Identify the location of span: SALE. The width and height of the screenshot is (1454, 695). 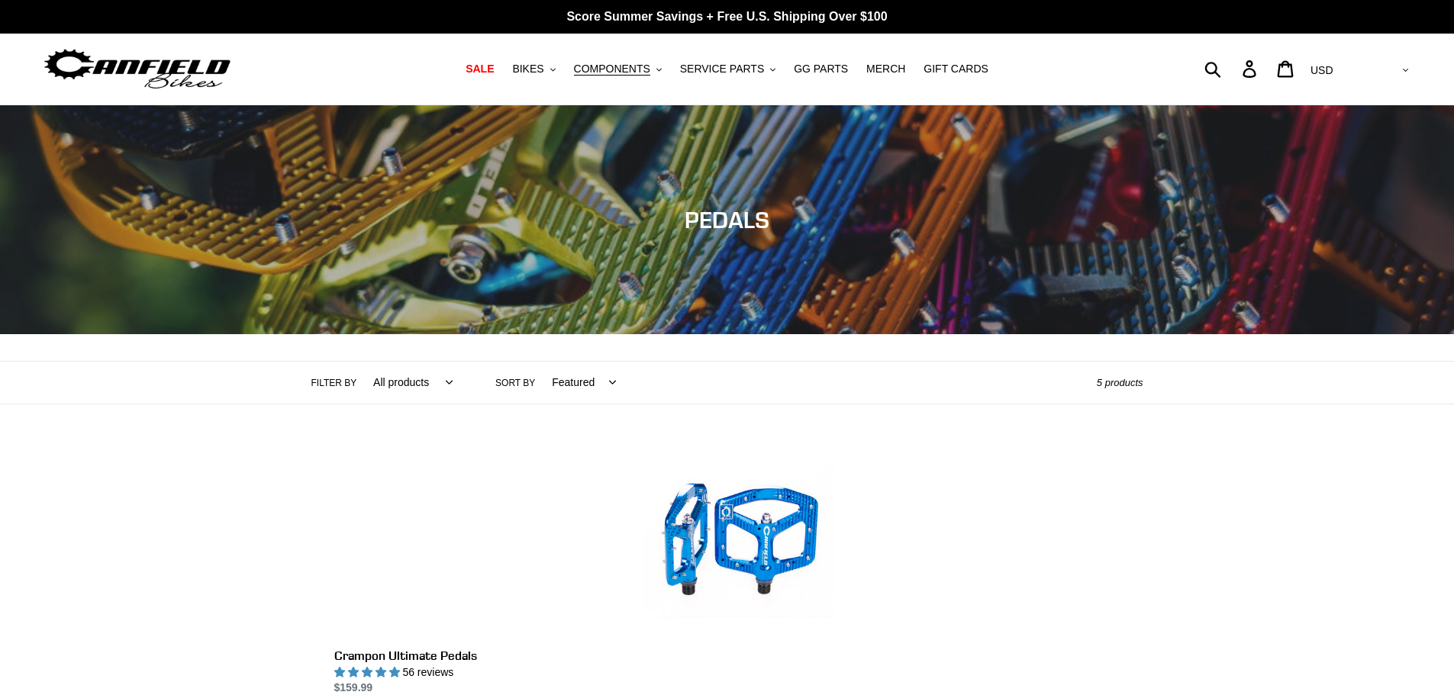
(479, 69).